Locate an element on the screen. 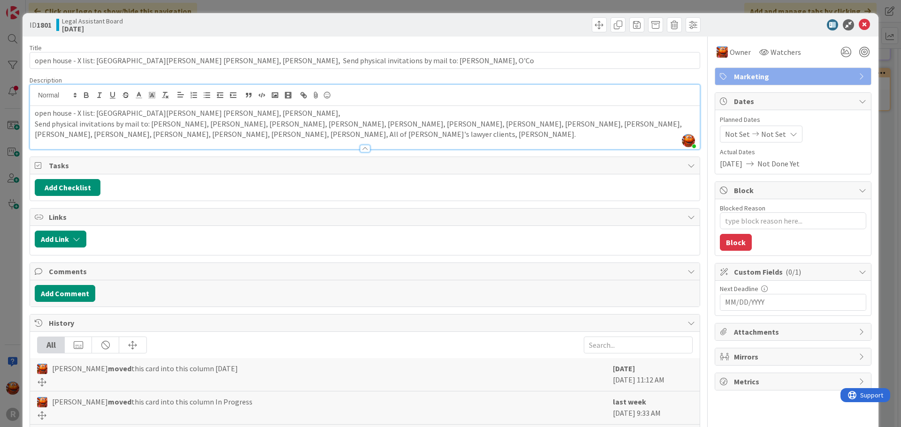  label: Title is located at coordinates (36, 48).